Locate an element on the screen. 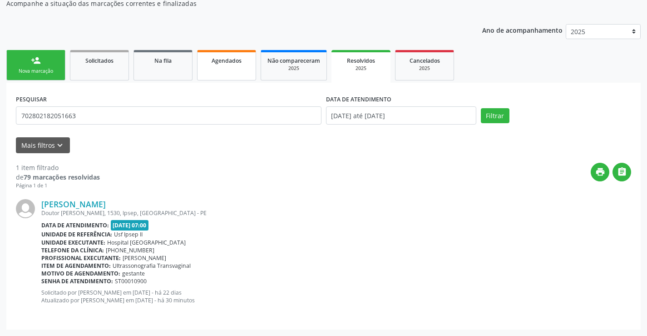  b: Data de atendimento: is located at coordinates (75, 225).